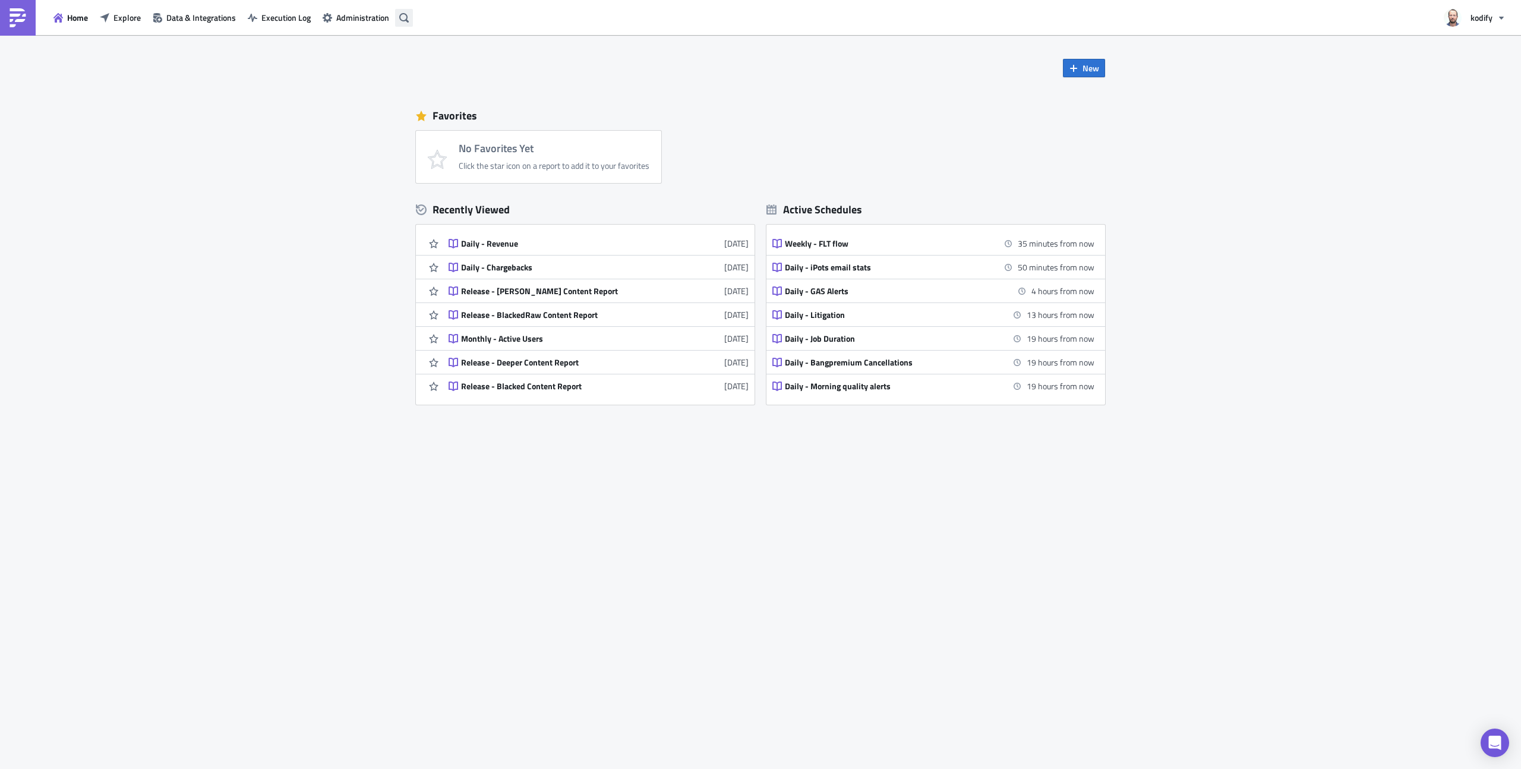  Describe the element at coordinates (1495, 743) in the screenshot. I see `div: Open Intercom Messenger` at that location.